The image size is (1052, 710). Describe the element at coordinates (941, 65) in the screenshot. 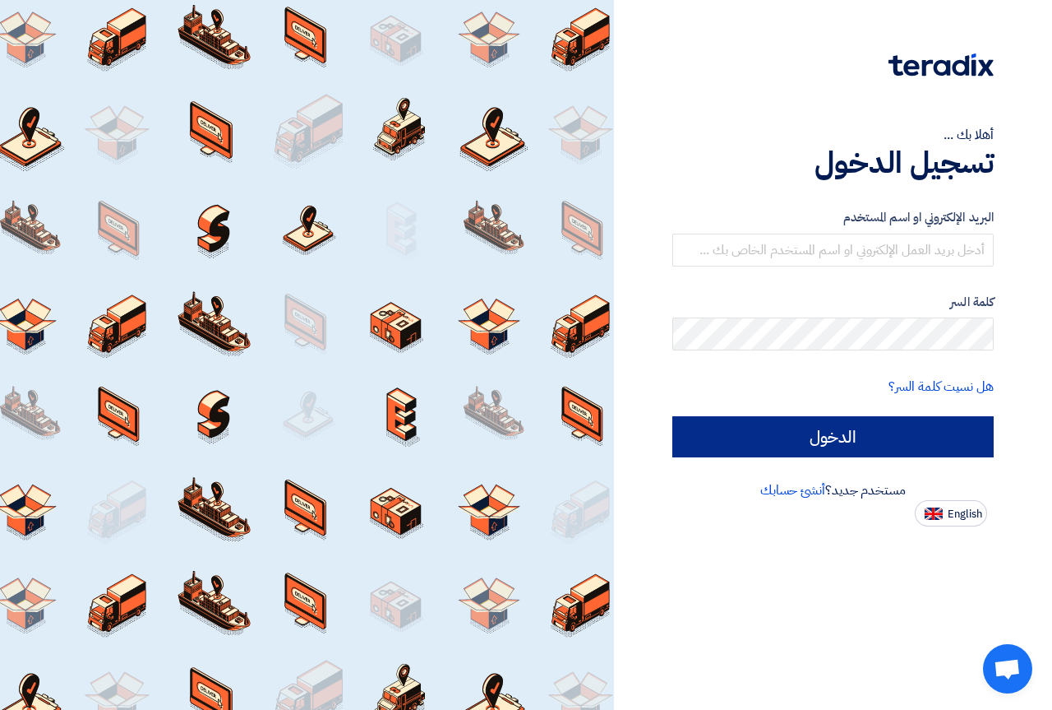

I see `img: Teradix logo` at that location.